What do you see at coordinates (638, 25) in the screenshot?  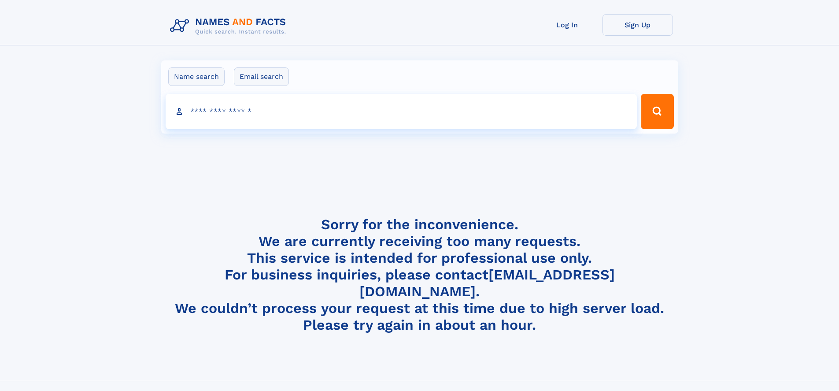 I see `a: Sign Up` at bounding box center [638, 25].